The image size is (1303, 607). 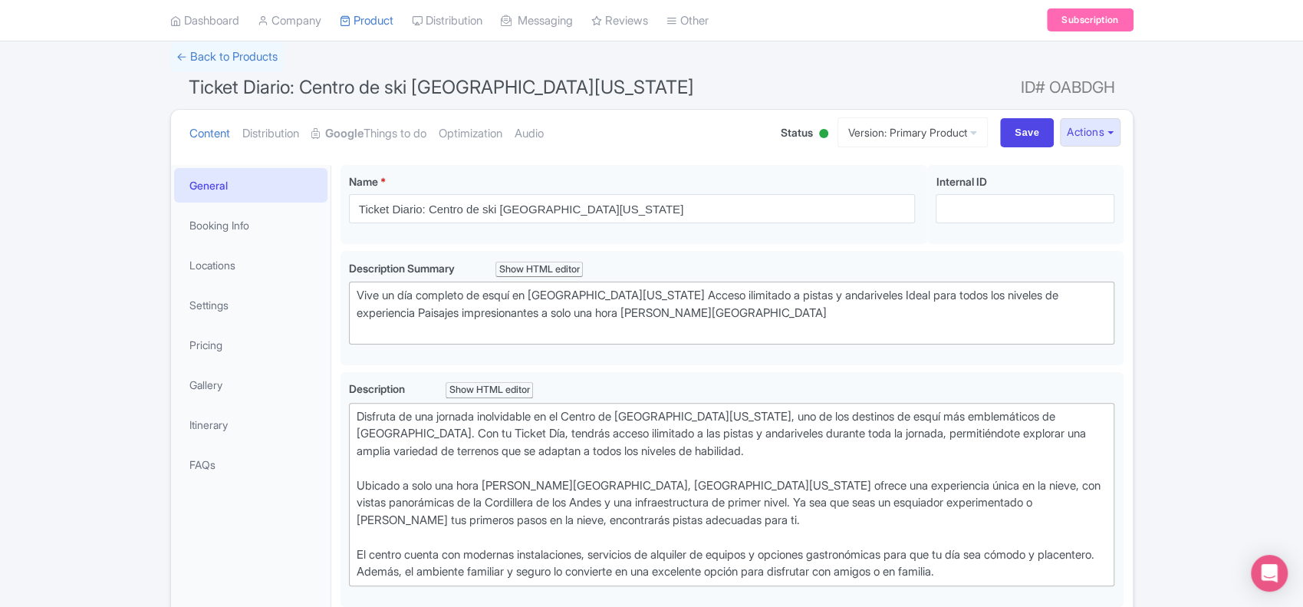 I want to click on a: Settings, so click(x=251, y=305).